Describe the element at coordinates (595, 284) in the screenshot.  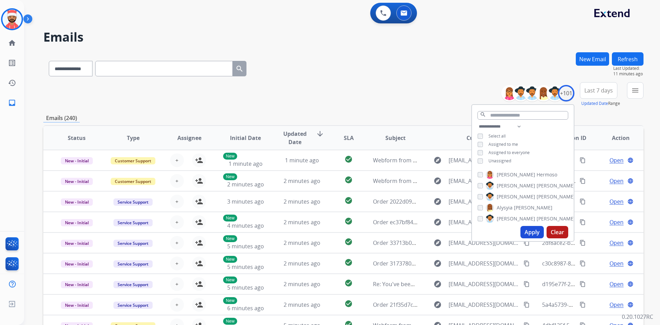
I see `span: d195e77f-26b1-4b07-b69a-29b5d88141d0` at that location.